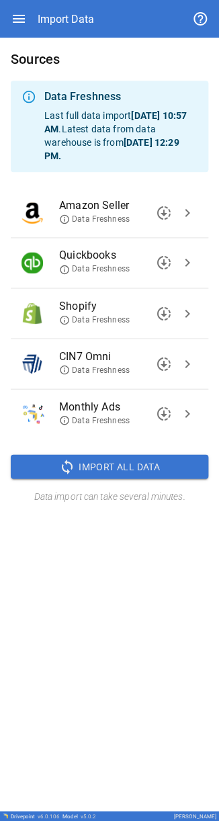 The height and width of the screenshot is (821, 219). I want to click on img: CIN7 Omni, so click(32, 363).